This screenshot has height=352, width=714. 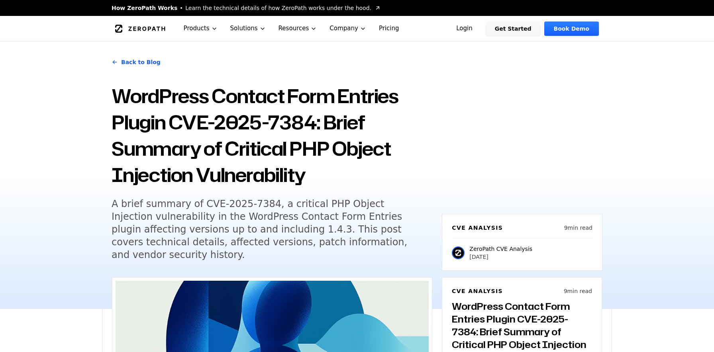 I want to click on a: Get Started, so click(x=513, y=29).